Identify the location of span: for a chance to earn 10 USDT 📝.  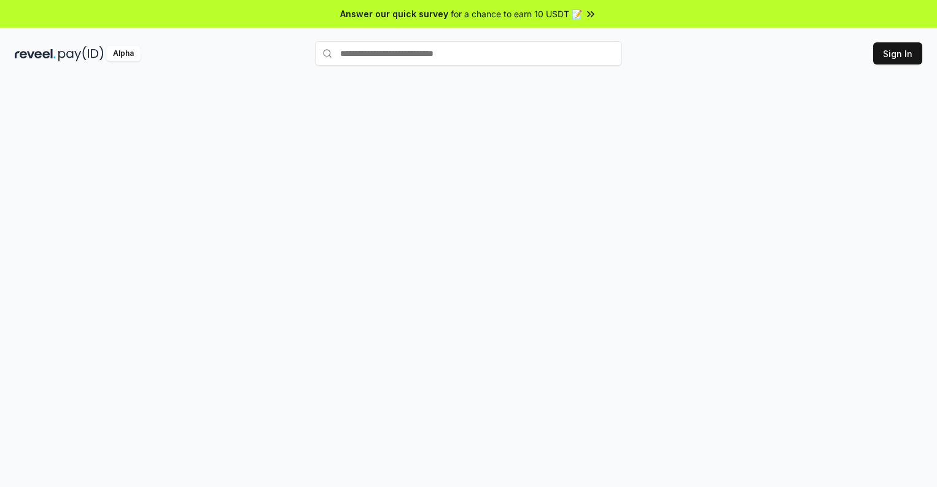
(516, 14).